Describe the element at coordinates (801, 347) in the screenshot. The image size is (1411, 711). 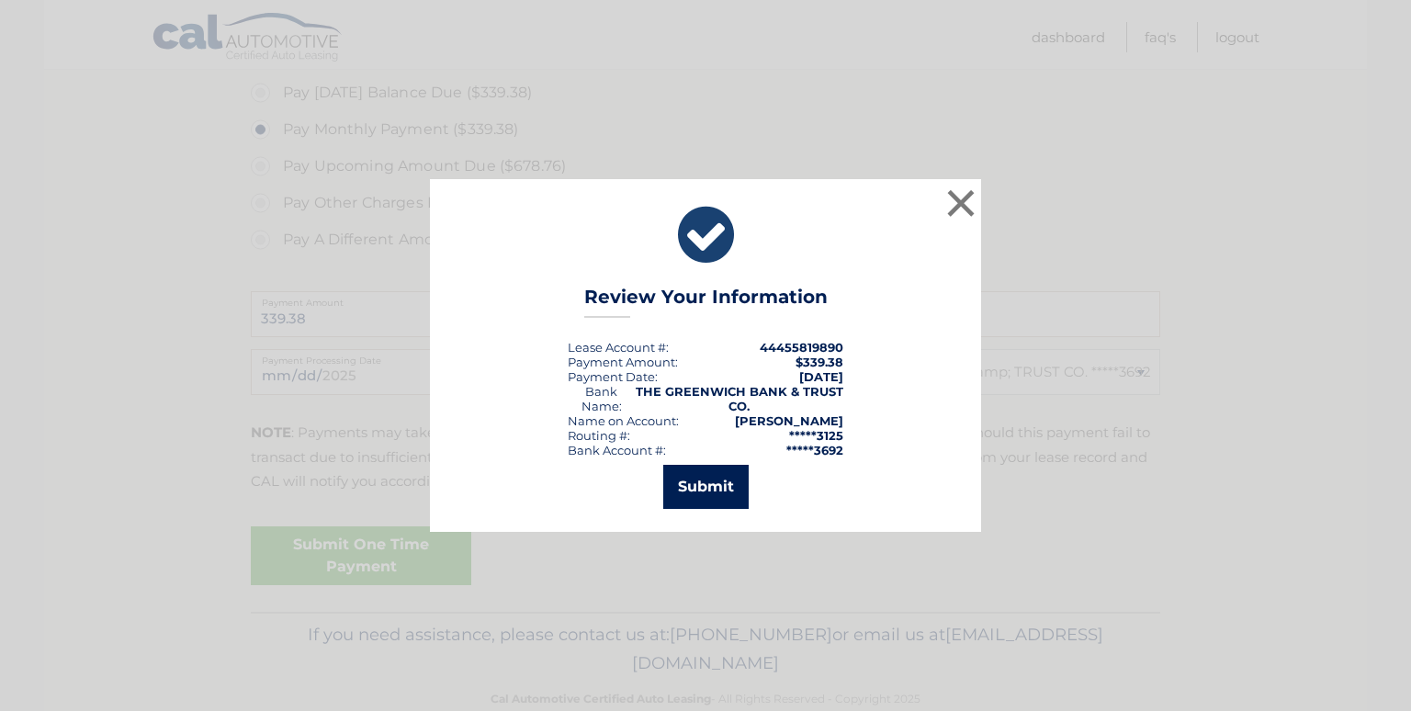
I see `strong: 44455819890` at that location.